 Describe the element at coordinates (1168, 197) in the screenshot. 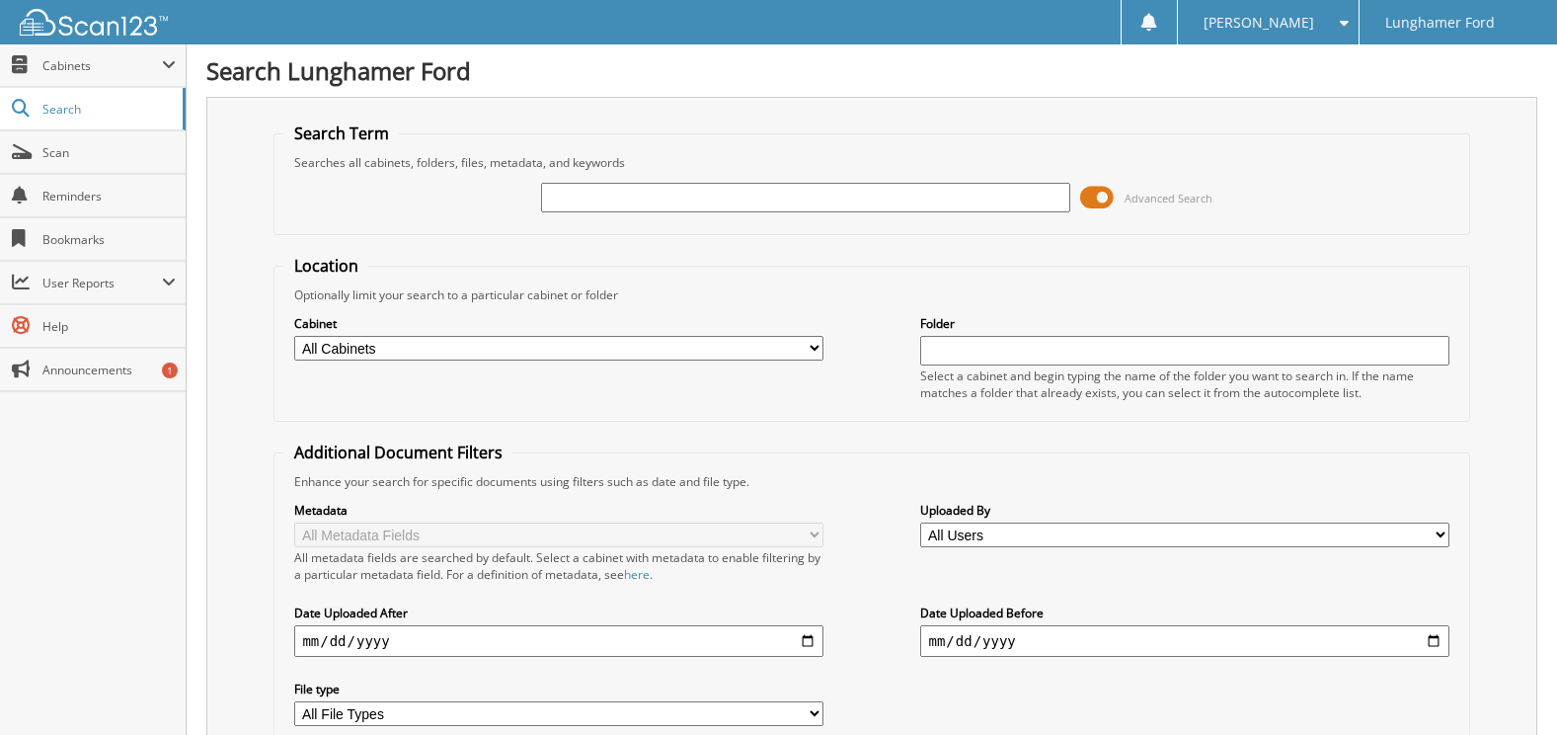

I see `span: Advanced Search` at that location.